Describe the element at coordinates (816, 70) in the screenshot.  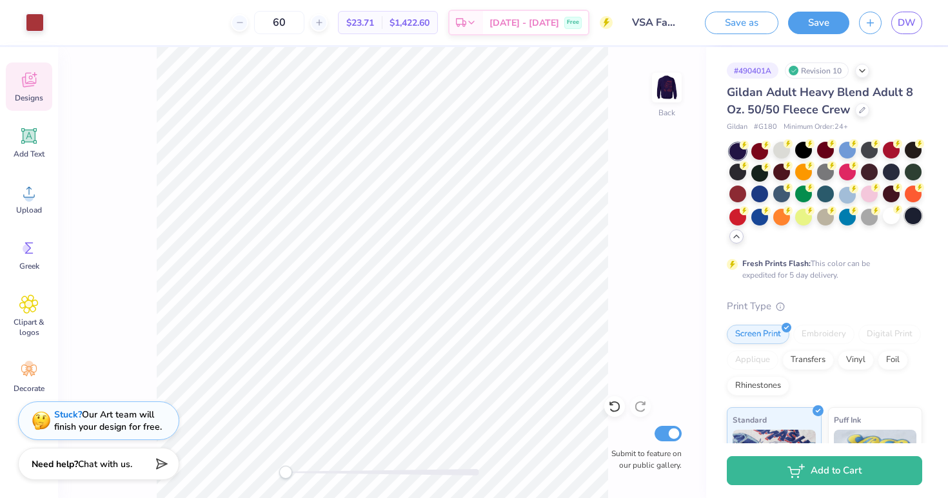
I see `div: Revision 10` at that location.